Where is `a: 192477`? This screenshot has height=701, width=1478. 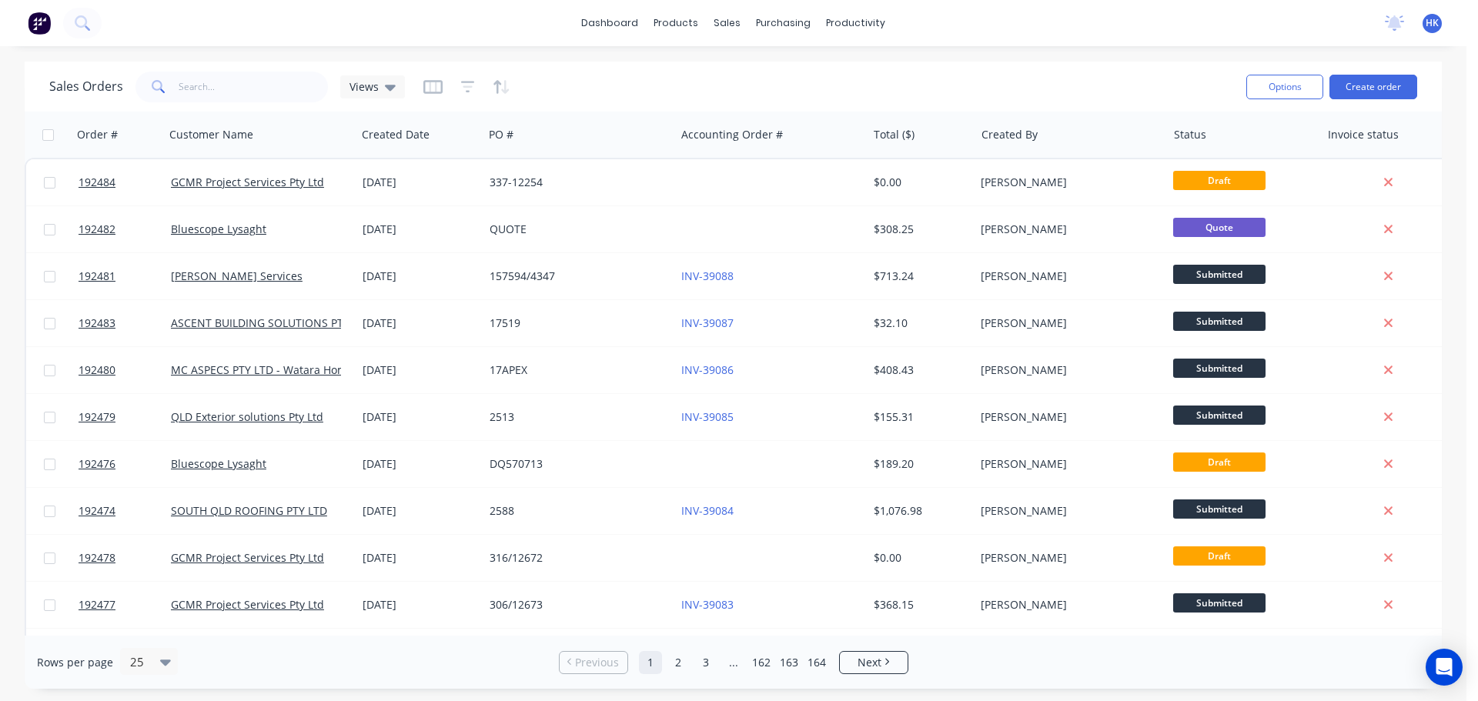
a: 192477 is located at coordinates (125, 605).